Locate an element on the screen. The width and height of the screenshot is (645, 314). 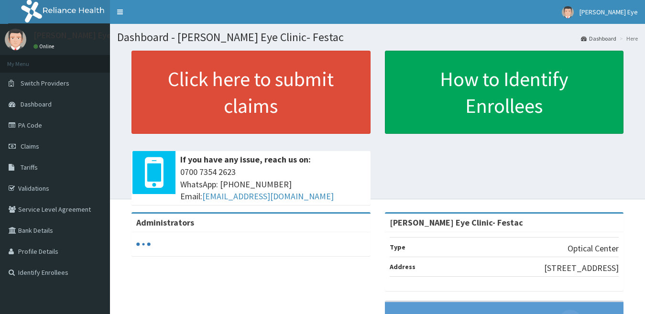
a: Online is located at coordinates (45, 46).